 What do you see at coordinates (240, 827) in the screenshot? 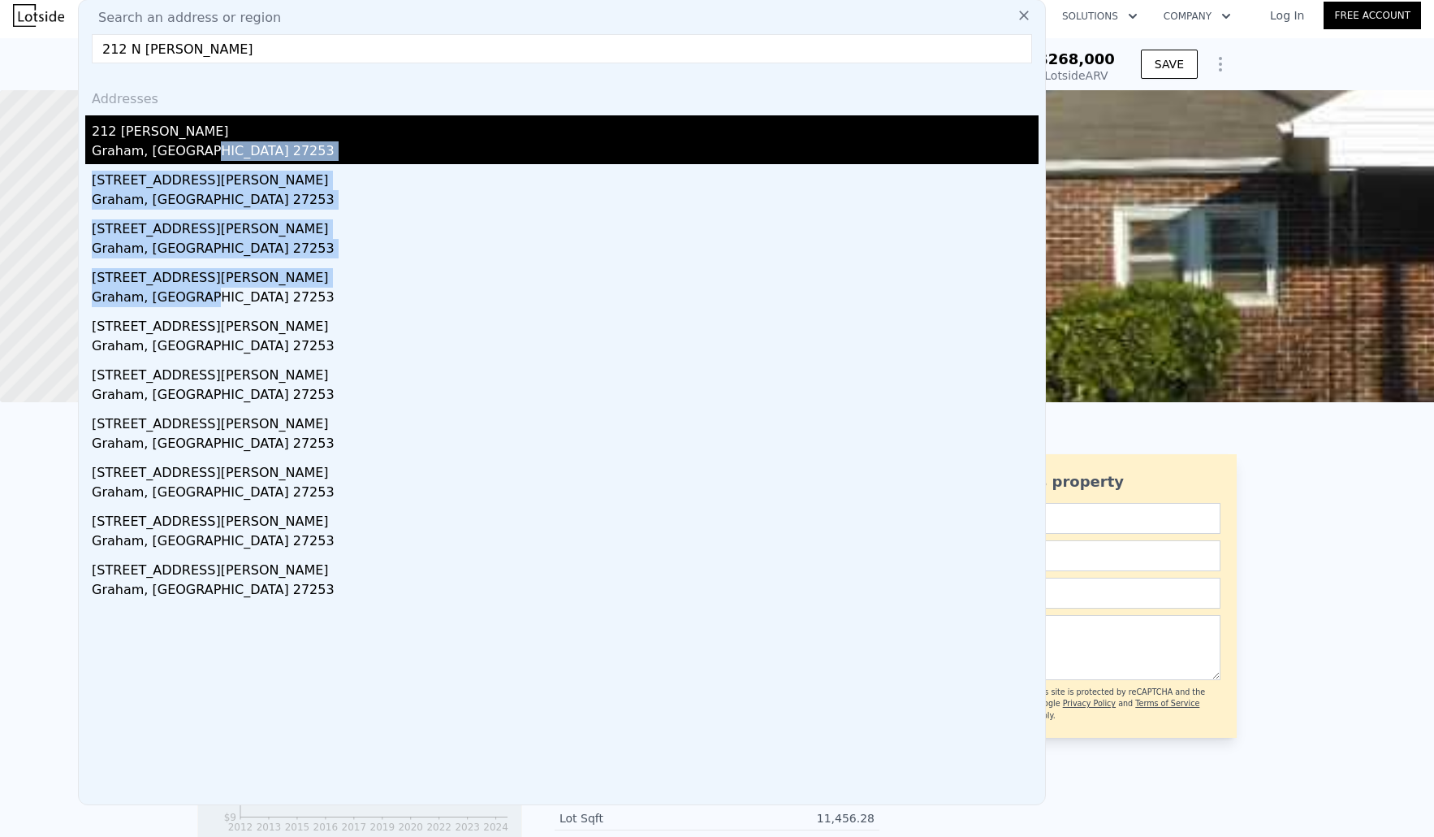
I see `tspan: 2012` at bounding box center [240, 827].